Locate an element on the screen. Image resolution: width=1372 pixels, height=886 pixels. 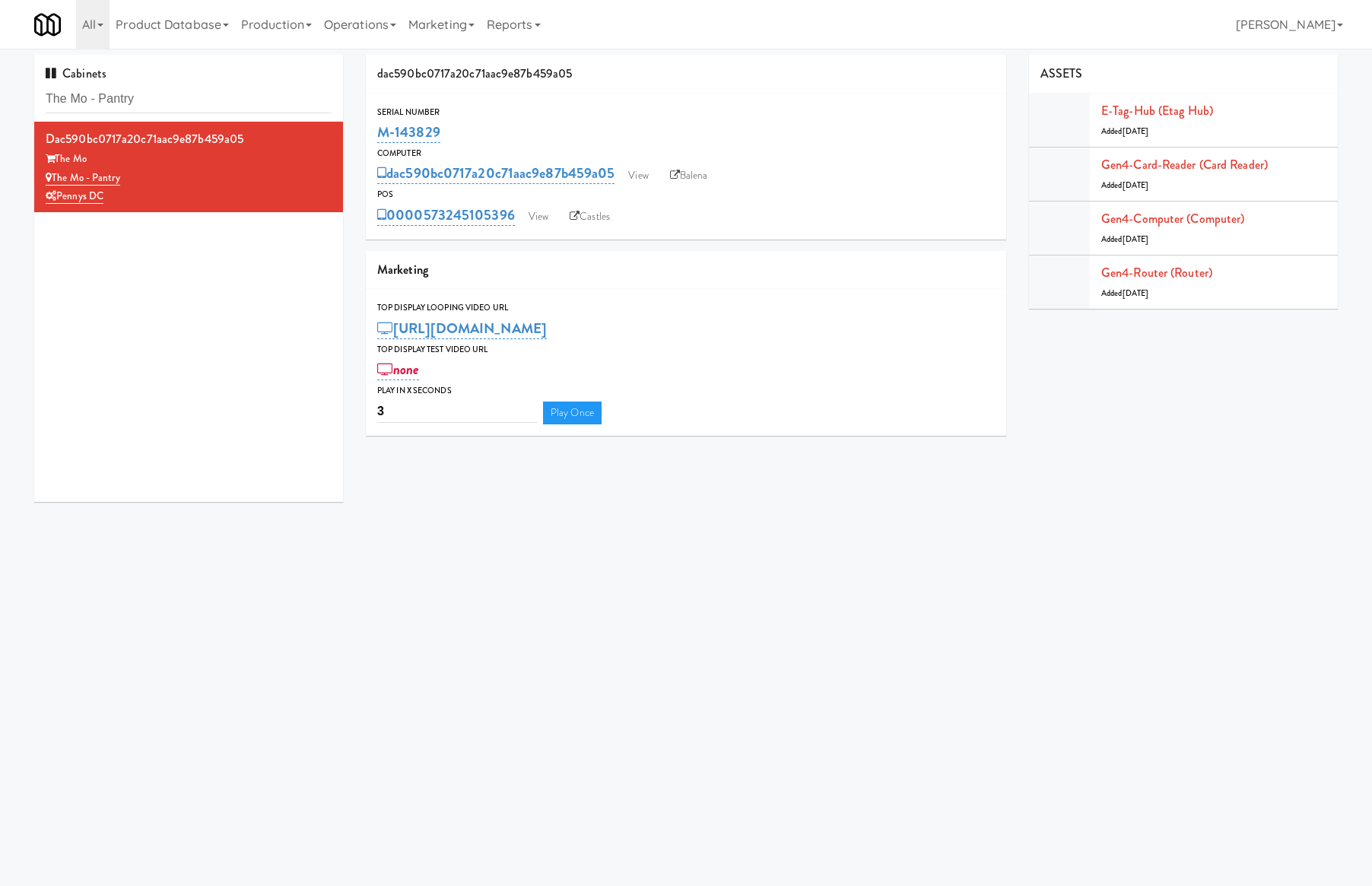
div: Play in X seconds is located at coordinates (686, 390).